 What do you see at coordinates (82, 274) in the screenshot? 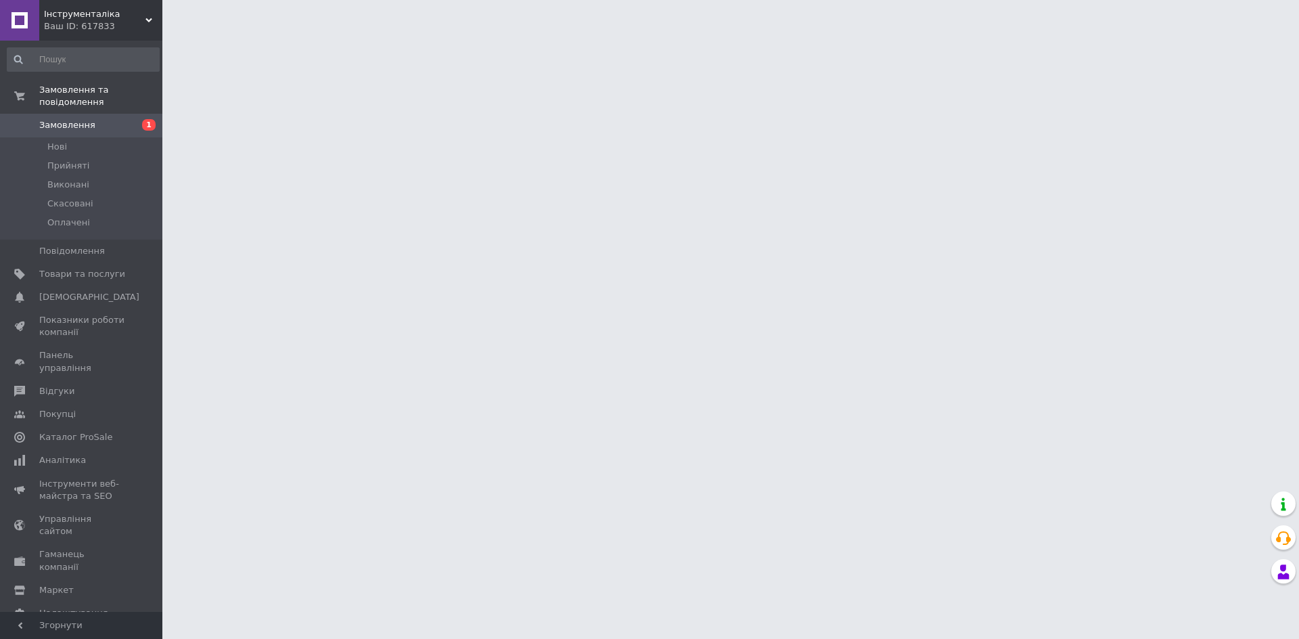
I see `span: Товари та послуги` at bounding box center [82, 274].